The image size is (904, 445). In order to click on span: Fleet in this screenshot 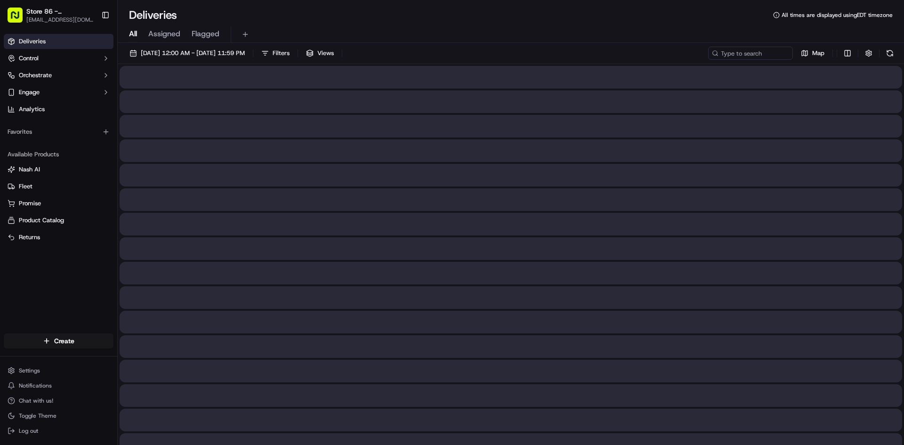, I will do `click(25, 186)`.